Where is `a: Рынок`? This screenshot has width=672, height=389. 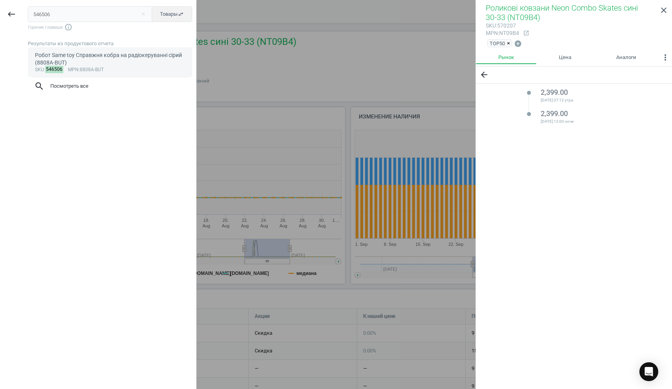
a: Рынок is located at coordinates (506, 57).